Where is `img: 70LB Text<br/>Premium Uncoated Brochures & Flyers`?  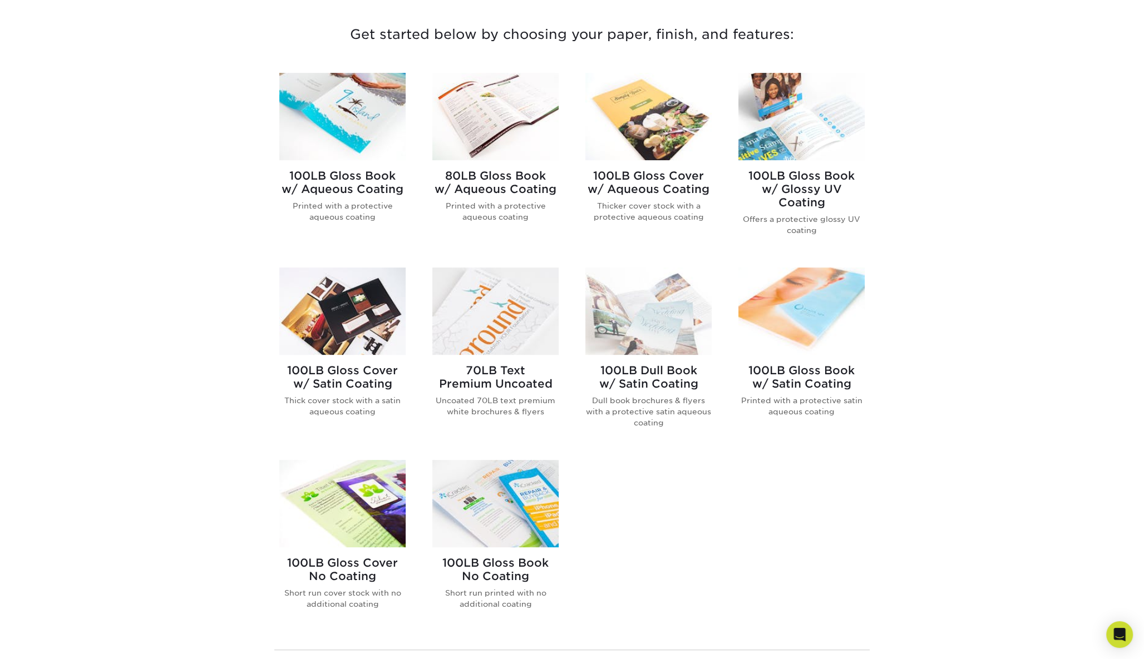
img: 70LB Text<br/>Premium Uncoated Brochures & Flyers is located at coordinates (495, 311).